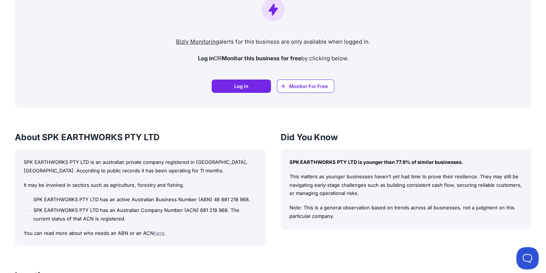 This screenshot has width=546, height=273. I want to click on p: This matters as younger businesses haven’t yet had time to prove their resilience. They may still..., so click(406, 185).